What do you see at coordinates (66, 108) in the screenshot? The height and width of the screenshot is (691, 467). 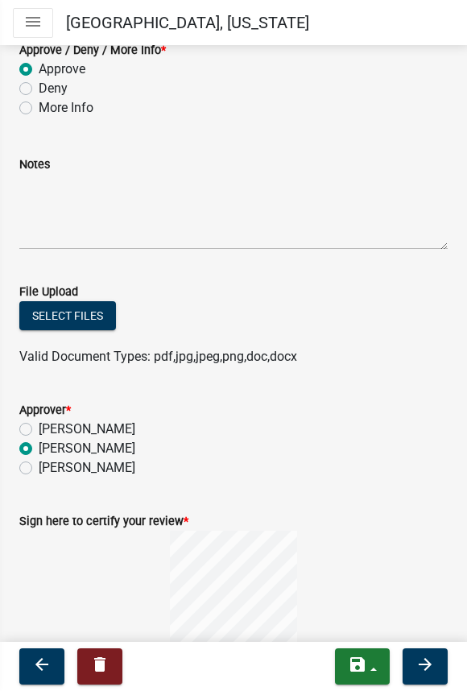 I see `label: More Info` at bounding box center [66, 108].